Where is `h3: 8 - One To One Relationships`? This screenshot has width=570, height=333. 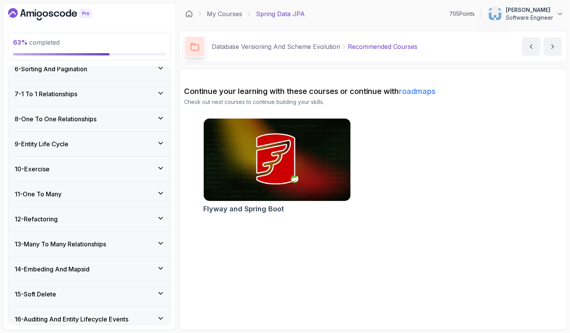
h3: 8 - One To One Relationships is located at coordinates (55, 119).